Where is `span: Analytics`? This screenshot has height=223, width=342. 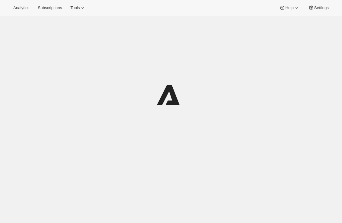 span: Analytics is located at coordinates (21, 8).